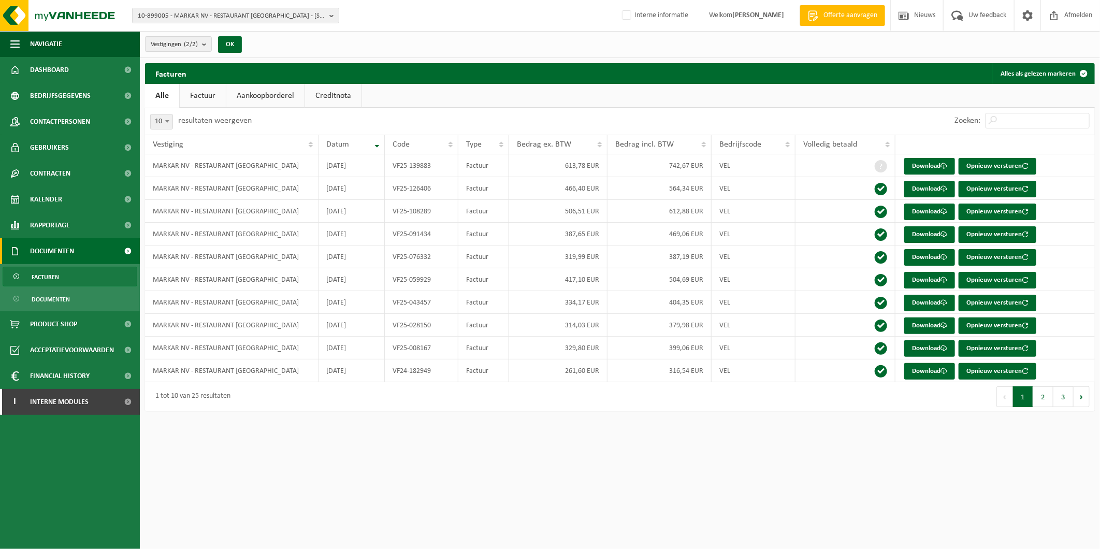 This screenshot has width=1100, height=549. What do you see at coordinates (60, 96) in the screenshot?
I see `span: Bedrijfsgegevens` at bounding box center [60, 96].